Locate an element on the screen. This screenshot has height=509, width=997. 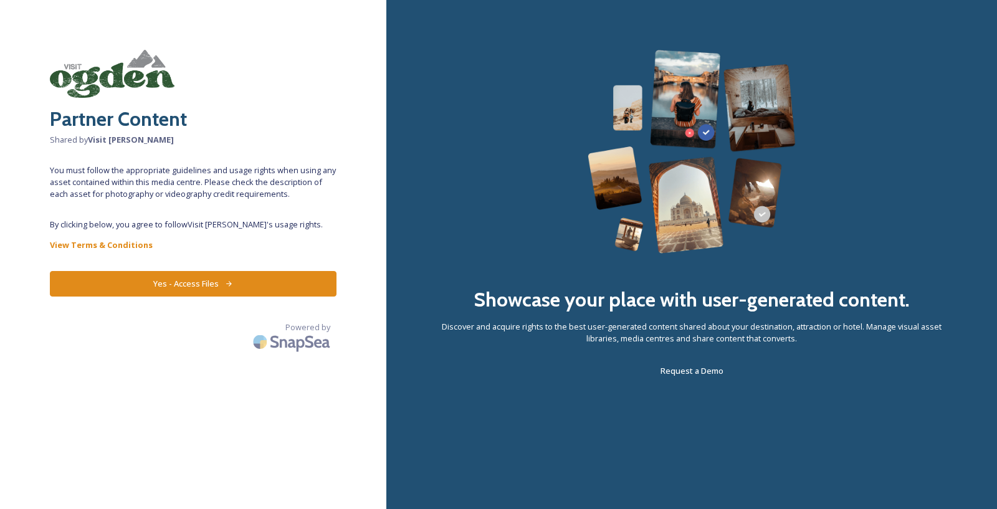
img: 63b42ca75bacad526042e722_Group%20154-p-800.png is located at coordinates (691, 151).